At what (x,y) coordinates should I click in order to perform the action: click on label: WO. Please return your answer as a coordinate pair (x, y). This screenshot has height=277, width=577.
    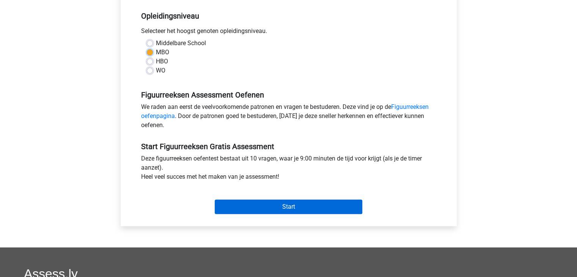
    Looking at the image, I should click on (160, 71).